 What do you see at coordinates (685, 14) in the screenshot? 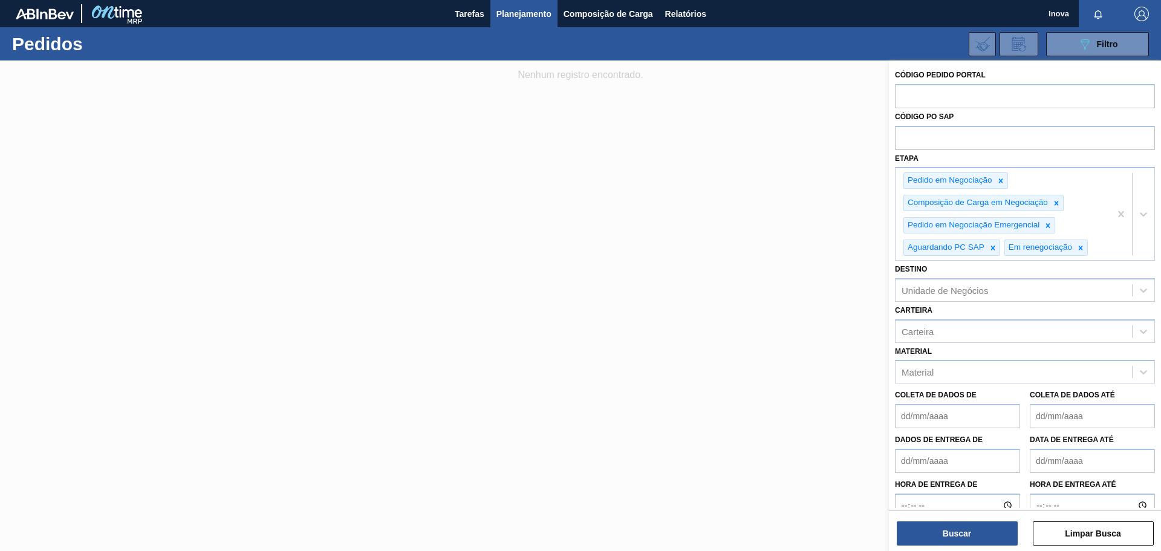
I see `font: Relatórios` at bounding box center [685, 14].